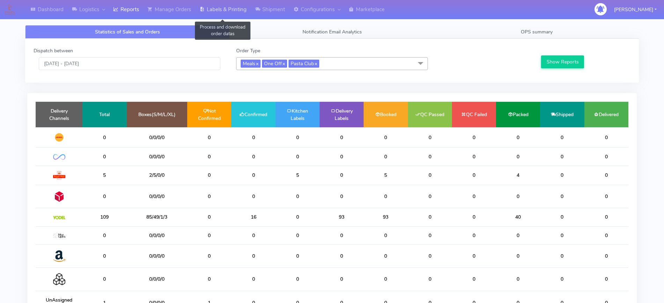 The image size is (664, 303). Describe the element at coordinates (127, 32) in the screenshot. I see `span: Statistics of Sales and Orders` at that location.